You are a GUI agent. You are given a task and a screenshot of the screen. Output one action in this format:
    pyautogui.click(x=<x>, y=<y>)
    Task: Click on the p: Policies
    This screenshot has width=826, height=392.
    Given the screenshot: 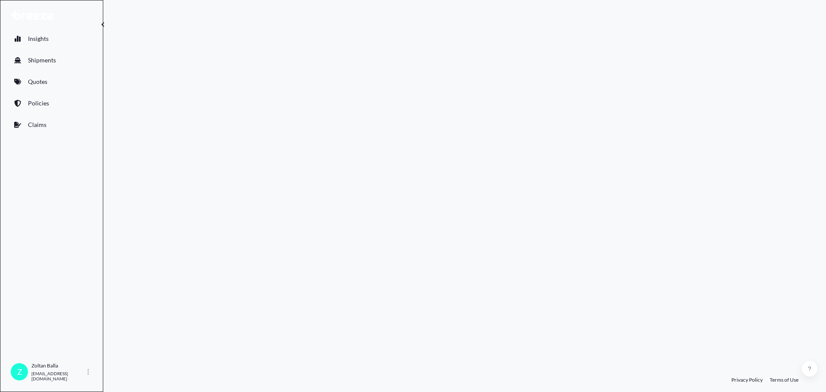 What is the action you would take?
    pyautogui.click(x=38, y=103)
    